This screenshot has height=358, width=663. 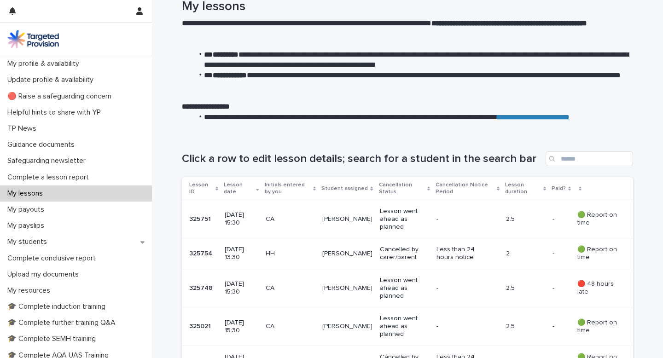 What do you see at coordinates (45, 64) in the screenshot?
I see `p: My profile & availability` at bounding box center [45, 64].